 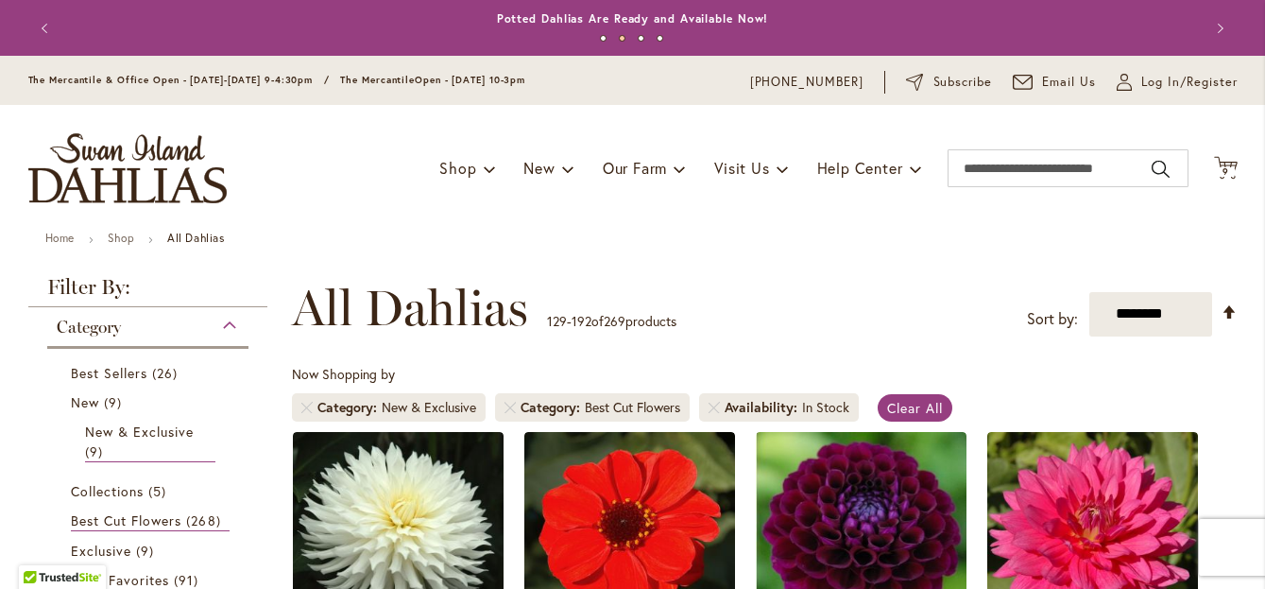 I want to click on button: 2 of 4, so click(x=622, y=38).